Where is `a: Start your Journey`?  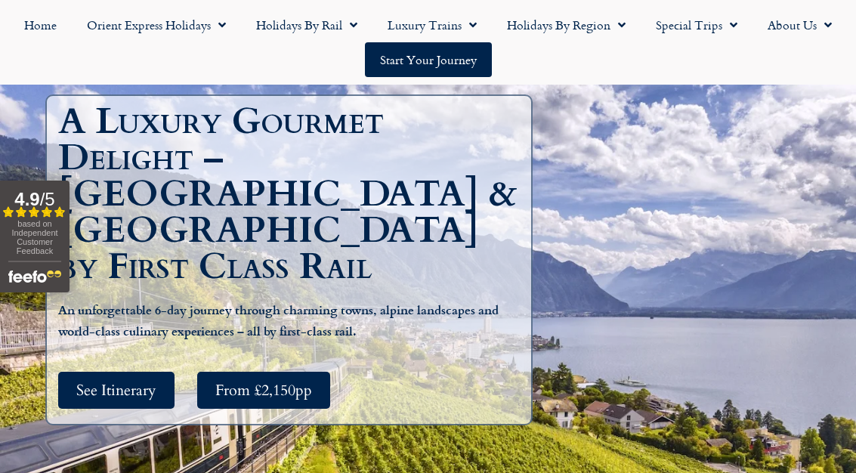 a: Start your Journey is located at coordinates (428, 60).